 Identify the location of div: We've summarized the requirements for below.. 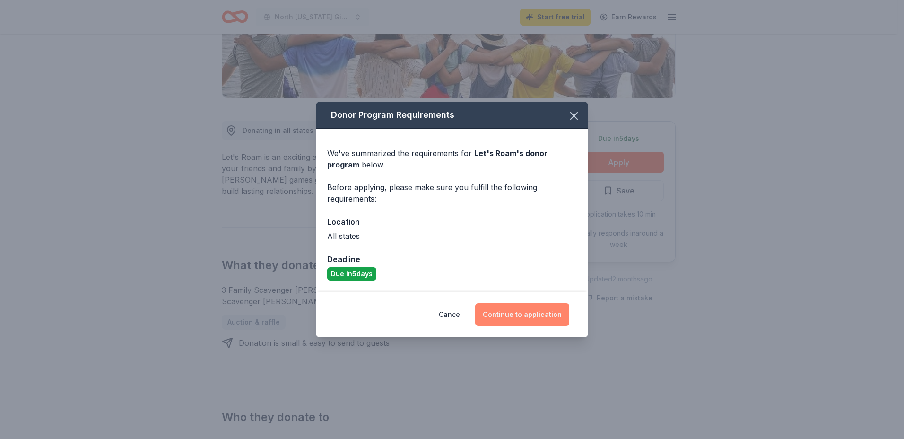
(452, 159).